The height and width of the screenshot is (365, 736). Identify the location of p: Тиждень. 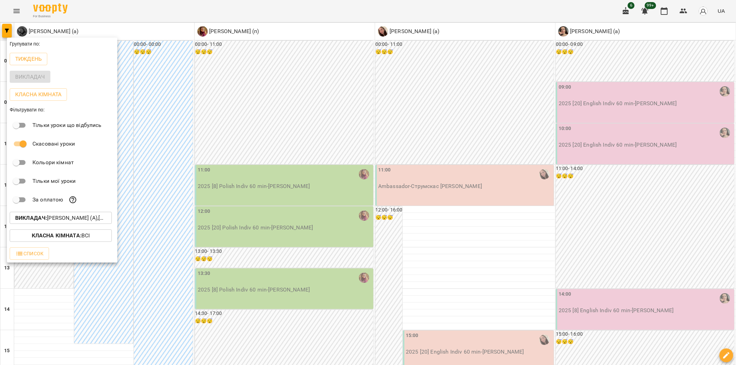
(28, 59).